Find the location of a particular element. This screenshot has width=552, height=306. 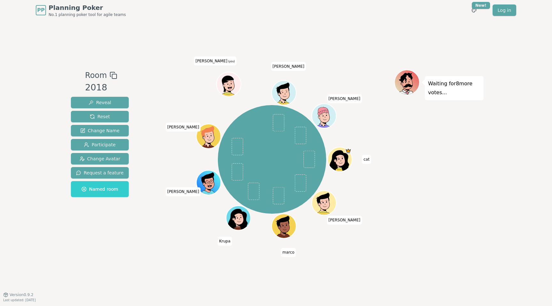

button: Change Name is located at coordinates (100, 131).